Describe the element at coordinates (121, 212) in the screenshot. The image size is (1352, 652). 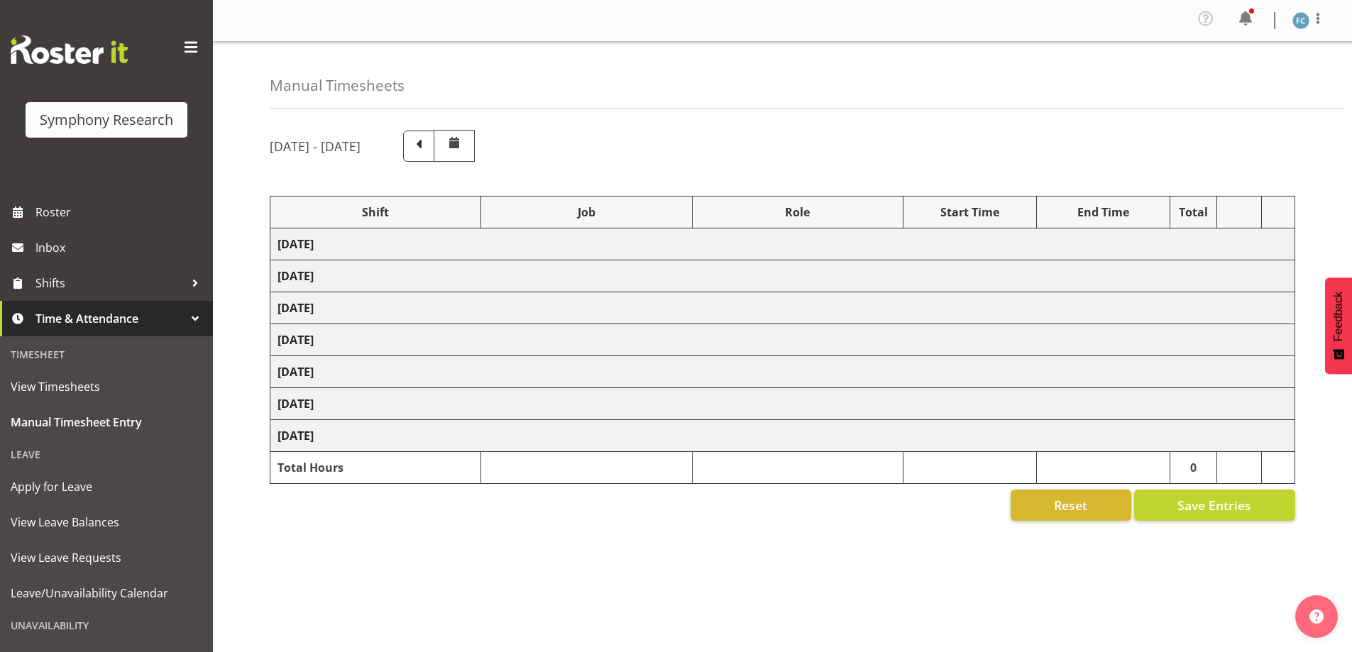
I see `span: Roster` at that location.